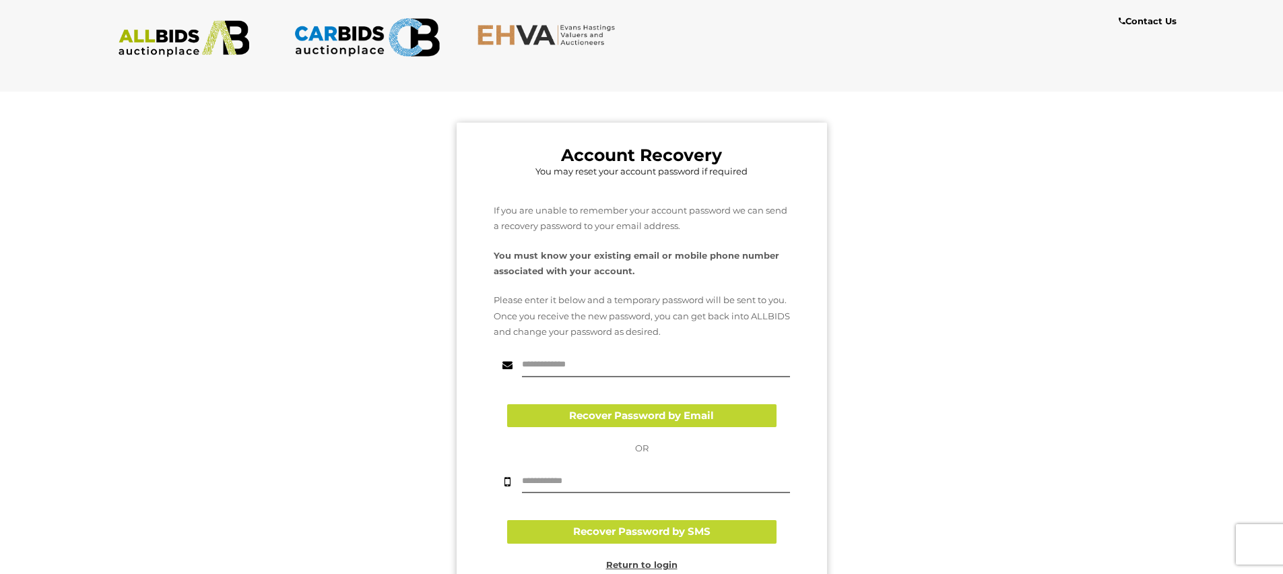  I want to click on b: Account Recovery, so click(641, 155).